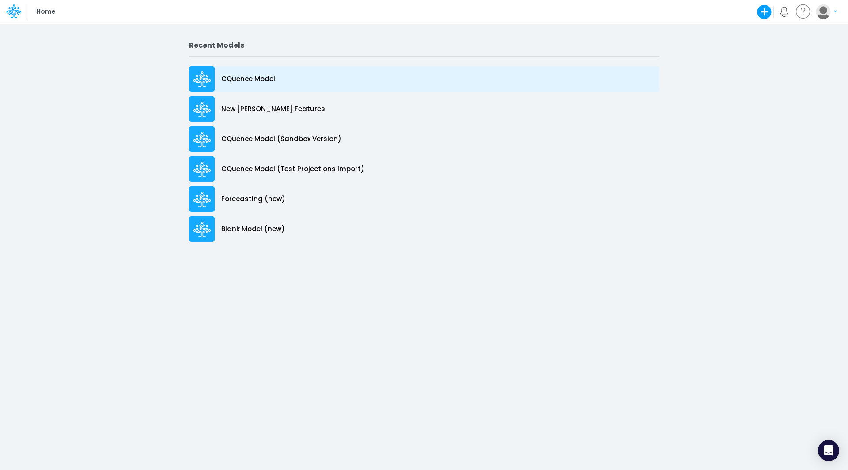  Describe the element at coordinates (253, 229) in the screenshot. I see `p: Blank Model (new)` at that location.